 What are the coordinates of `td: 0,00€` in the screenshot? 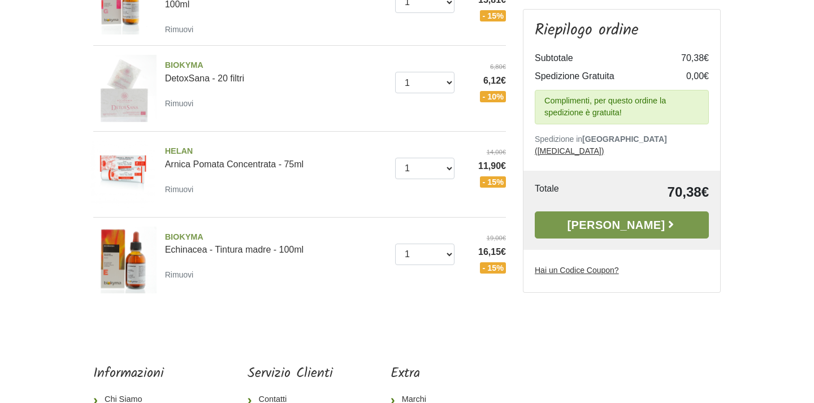 It's located at (686, 76).